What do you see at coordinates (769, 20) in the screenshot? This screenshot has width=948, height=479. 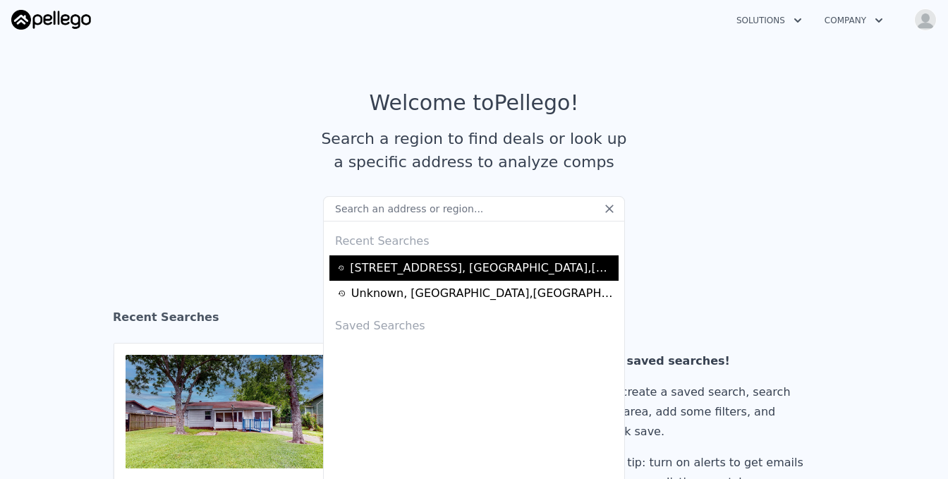 I see `button: Solutions` at bounding box center [769, 20].